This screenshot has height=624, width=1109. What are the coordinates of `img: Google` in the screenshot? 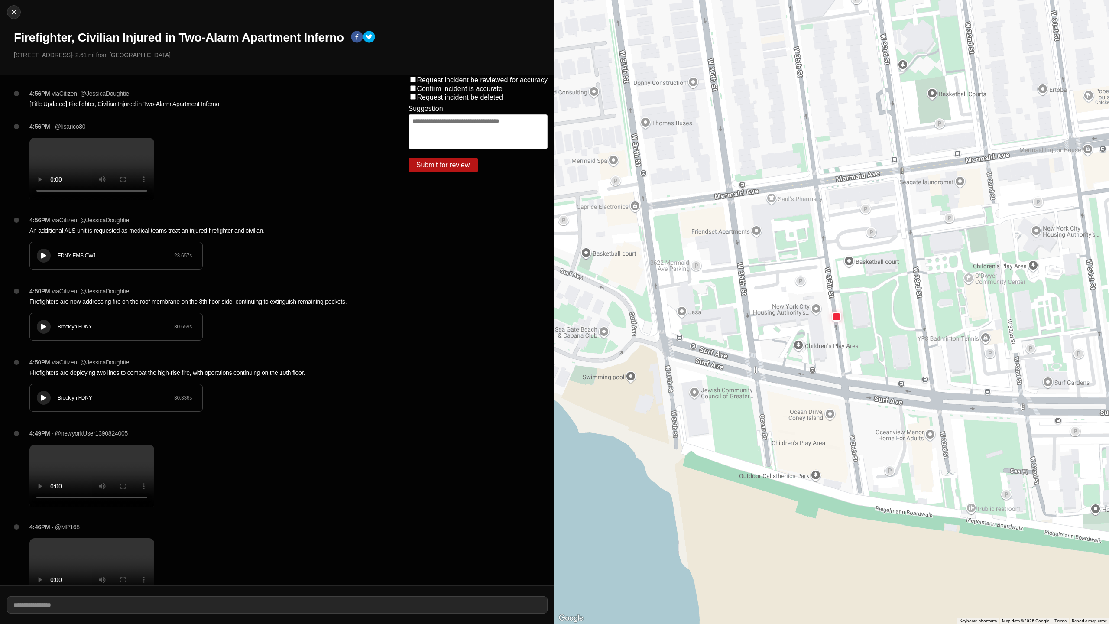 It's located at (571, 618).